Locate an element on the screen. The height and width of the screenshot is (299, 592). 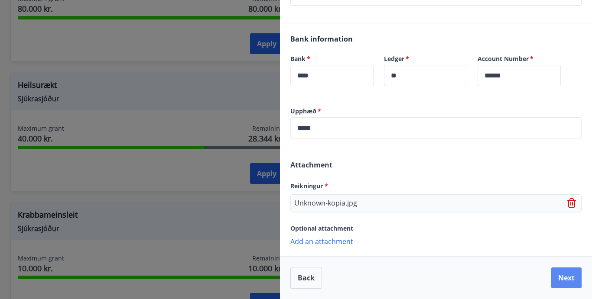
label: Upphæð is located at coordinates (436, 111).